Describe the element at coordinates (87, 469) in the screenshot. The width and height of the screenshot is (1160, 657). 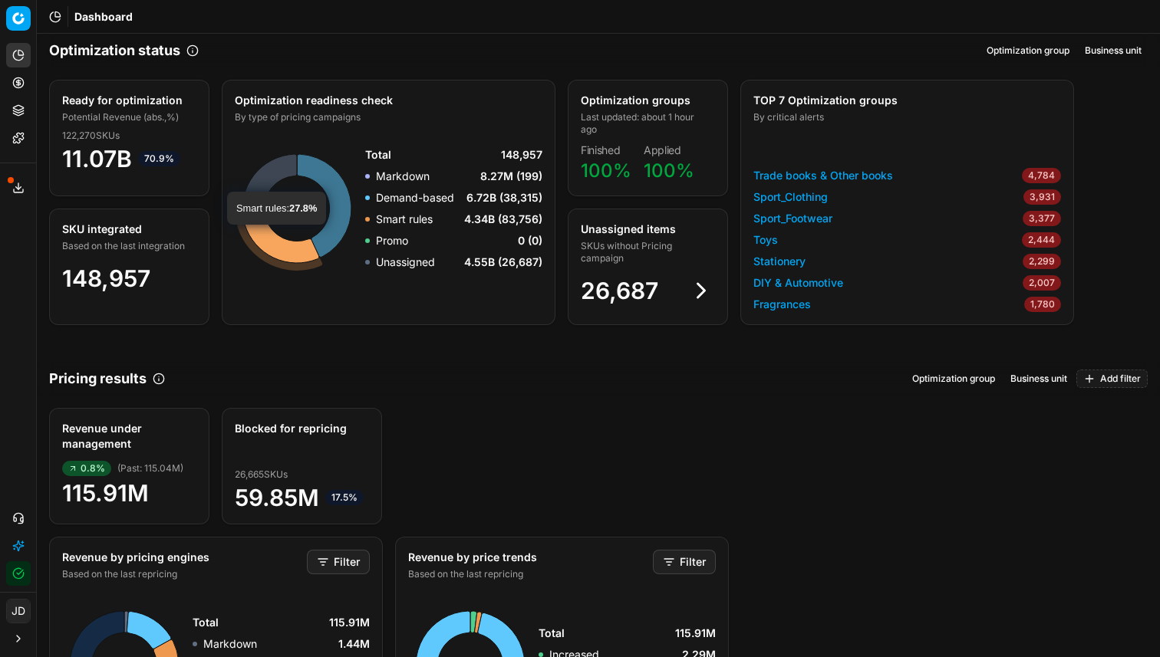
I see `span: 0.8%` at that location.